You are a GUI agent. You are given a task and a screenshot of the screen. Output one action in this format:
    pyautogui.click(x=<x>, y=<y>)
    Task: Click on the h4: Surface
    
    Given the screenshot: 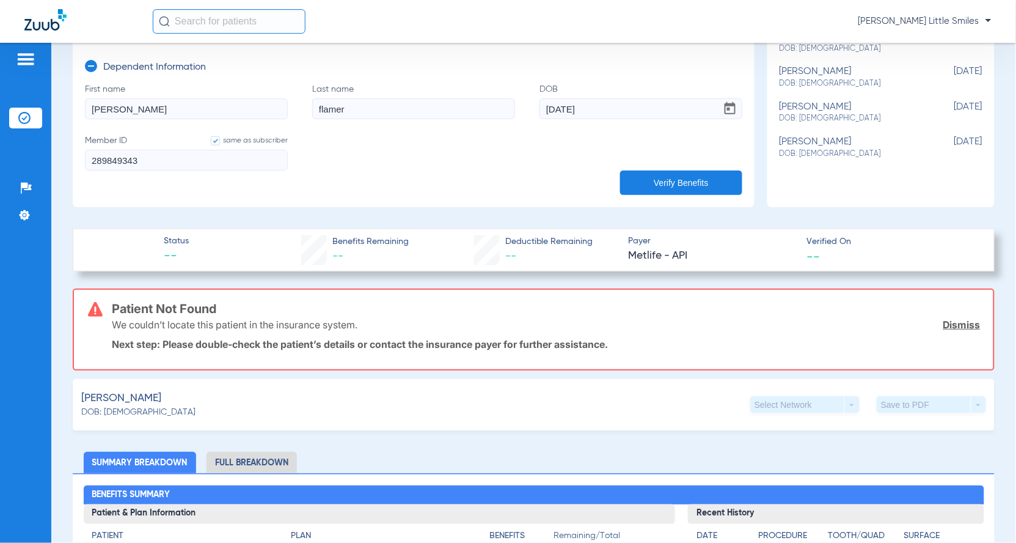 What is the action you would take?
    pyautogui.click(x=939, y=536)
    